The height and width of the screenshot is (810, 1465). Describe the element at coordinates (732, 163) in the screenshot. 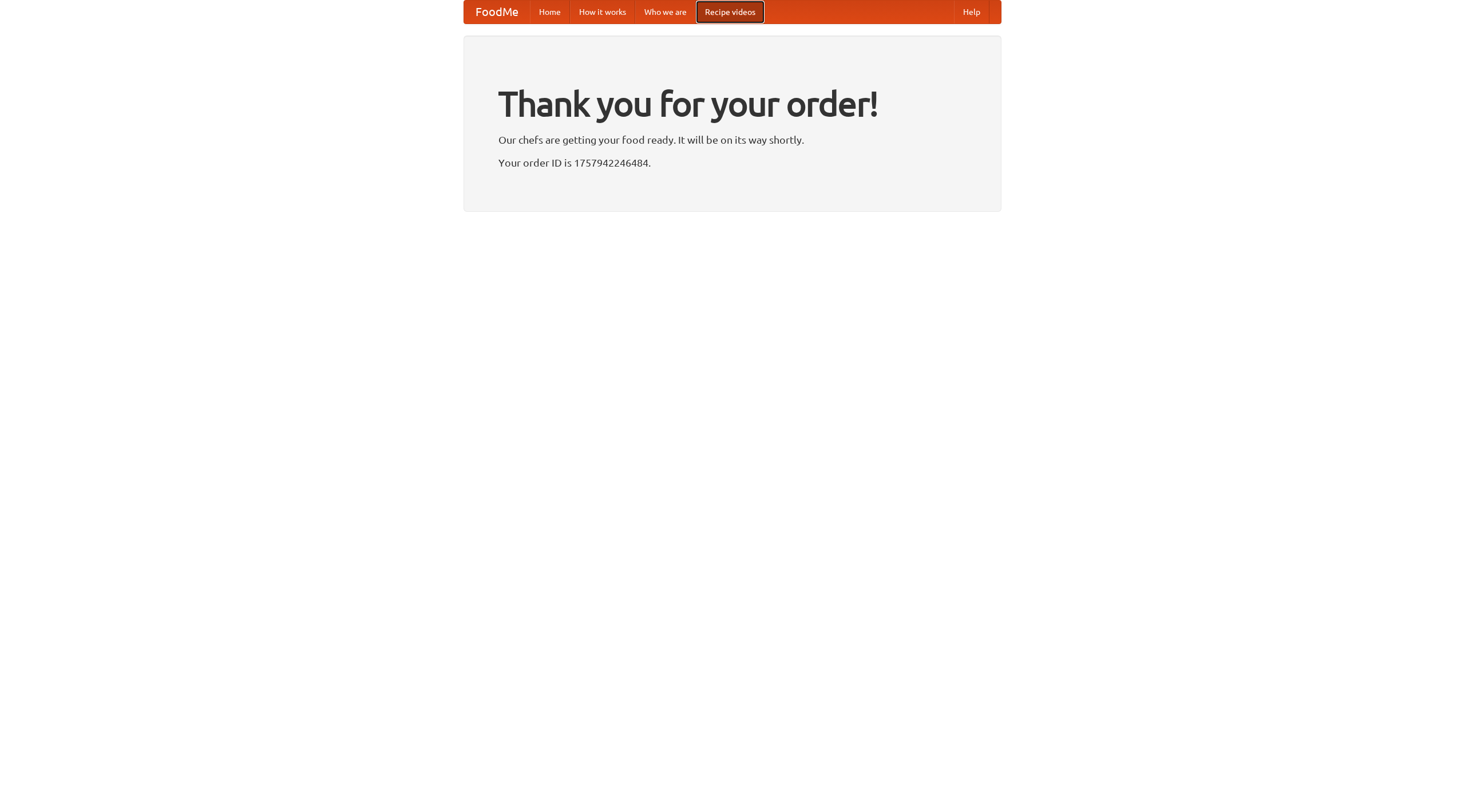

I see `p: Your order ID is 1757942246484.` at that location.